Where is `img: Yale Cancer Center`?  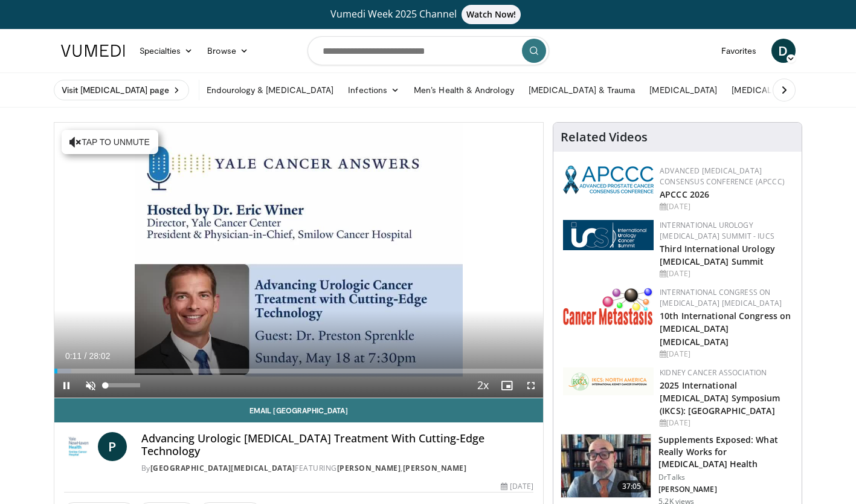
img: Yale Cancer Center is located at coordinates (79, 446).